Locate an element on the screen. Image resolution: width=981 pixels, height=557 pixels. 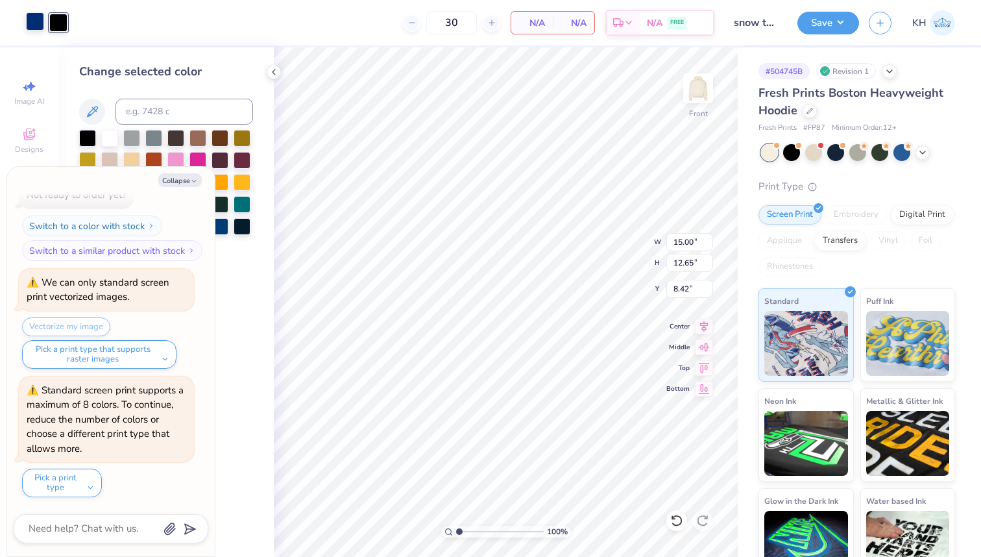
div: Print Type is located at coordinates (857, 186).